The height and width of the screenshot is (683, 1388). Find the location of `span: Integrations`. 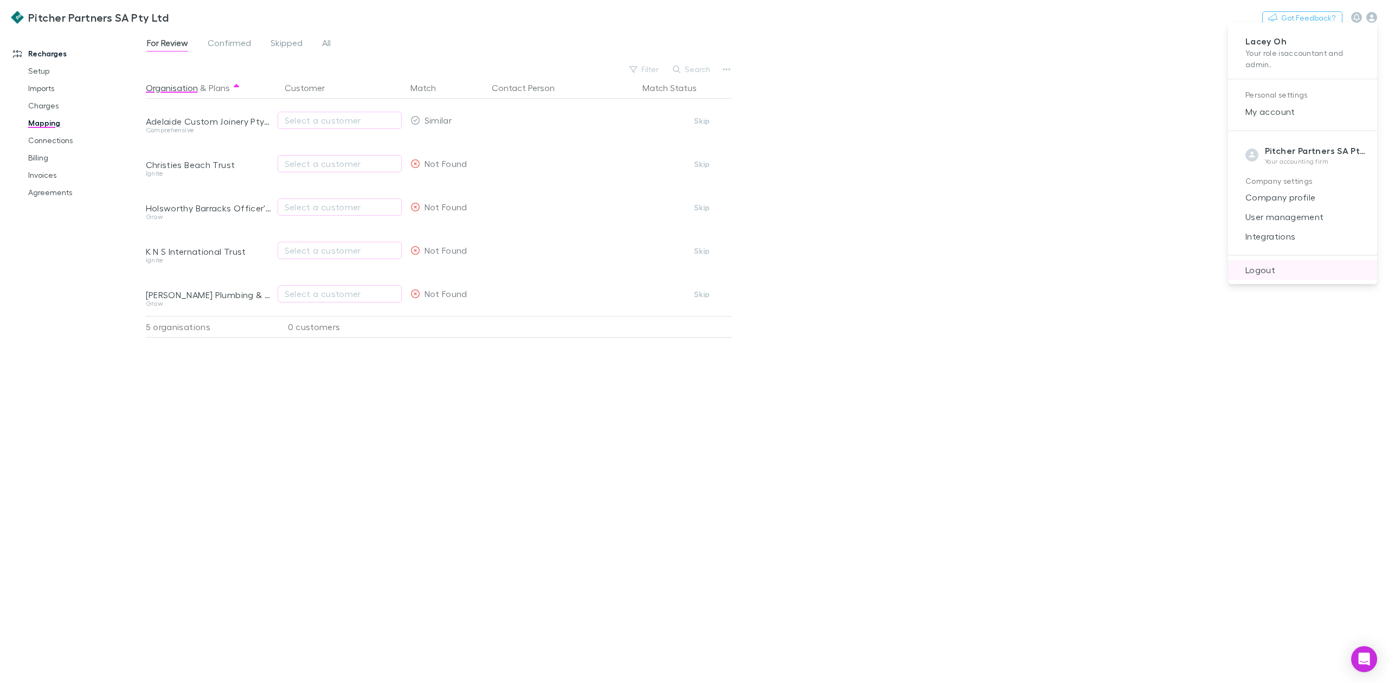

span: Integrations is located at coordinates (1303, 236).